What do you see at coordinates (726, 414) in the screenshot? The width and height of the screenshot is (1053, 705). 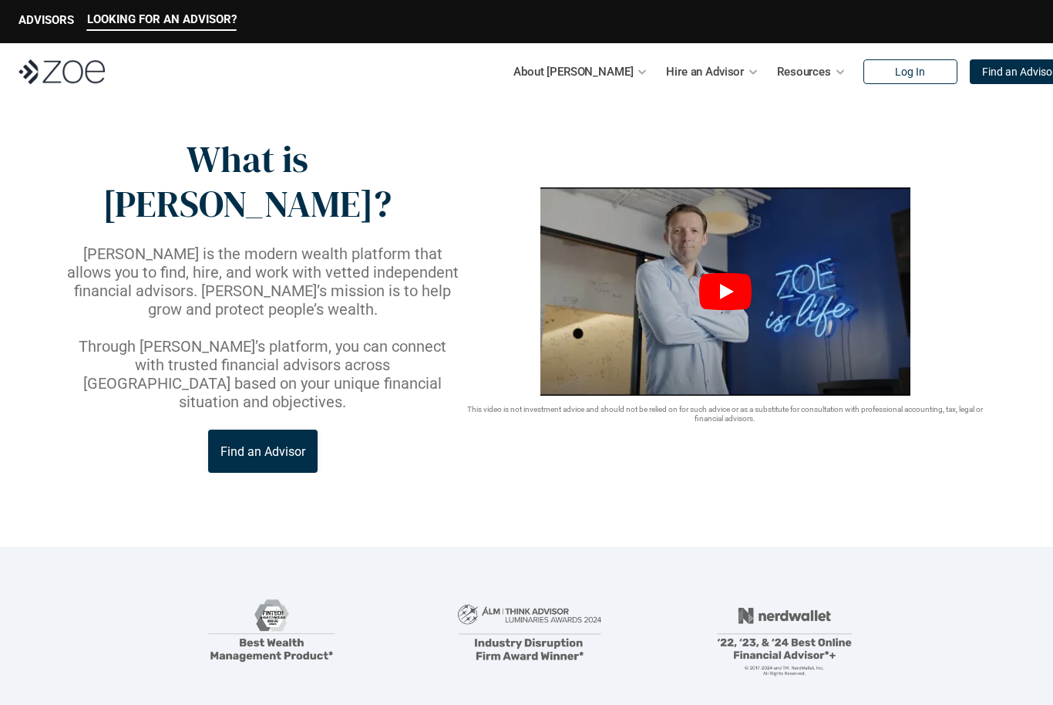 I see `p: This video is not investment advice and should not be relied on for such advice or as a substitut...` at bounding box center [726, 414].